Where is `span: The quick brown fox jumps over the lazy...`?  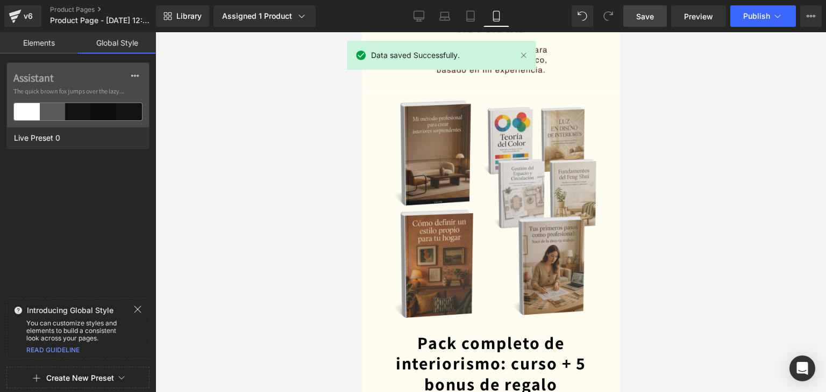 span: The quick brown fox jumps over the lazy... is located at coordinates (78, 91).